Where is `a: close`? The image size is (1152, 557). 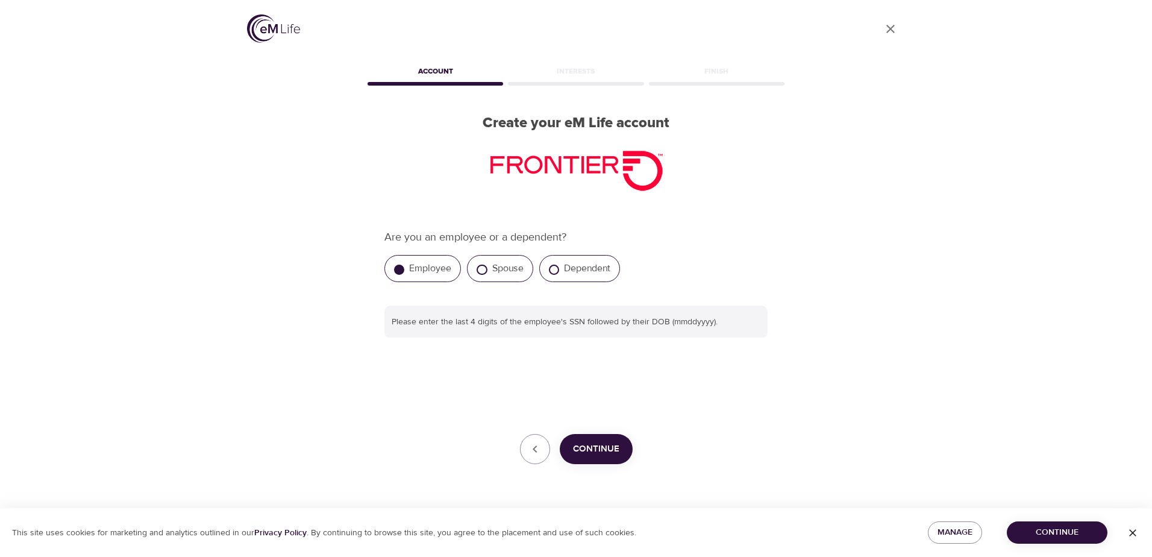
a: close is located at coordinates (890, 29).